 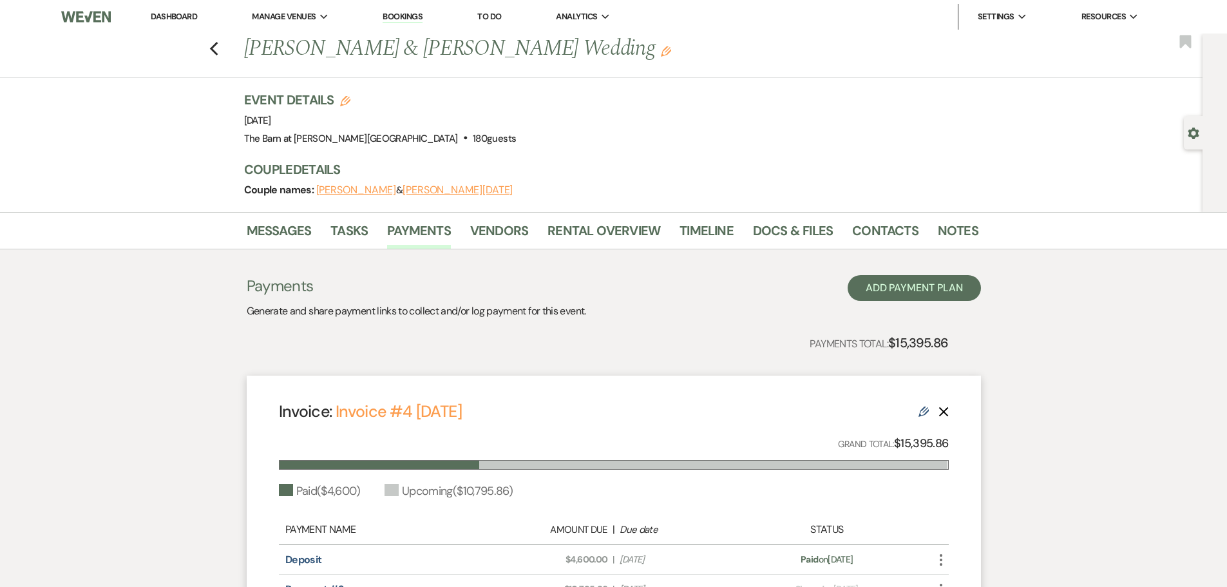 I want to click on span: Paid, so click(x=809, y=559).